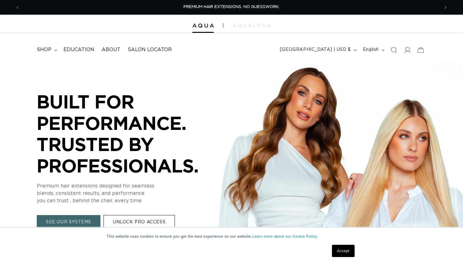  Describe the element at coordinates (150, 50) in the screenshot. I see `a: Salon Locator` at that location.